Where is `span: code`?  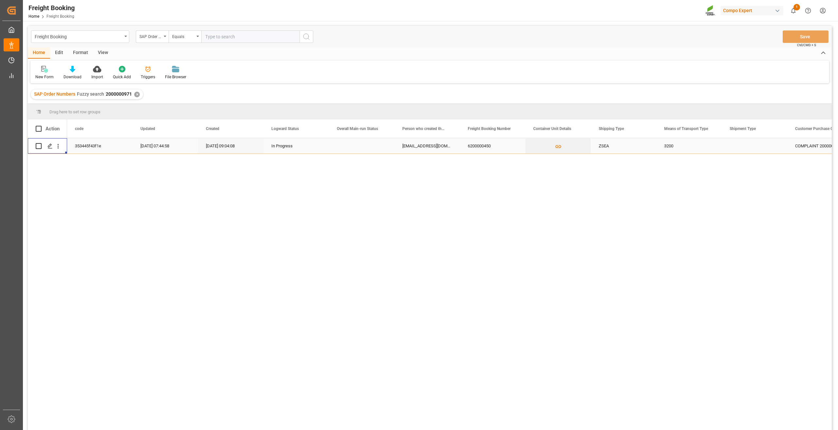 span: code is located at coordinates (79, 129).